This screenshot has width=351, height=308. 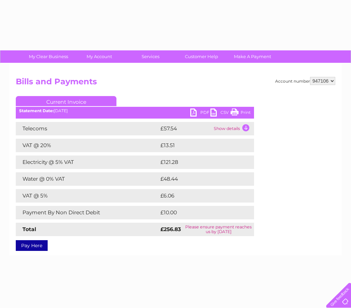 What do you see at coordinates (87, 196) in the screenshot?
I see `td: VAT @ 5%` at bounding box center [87, 196].